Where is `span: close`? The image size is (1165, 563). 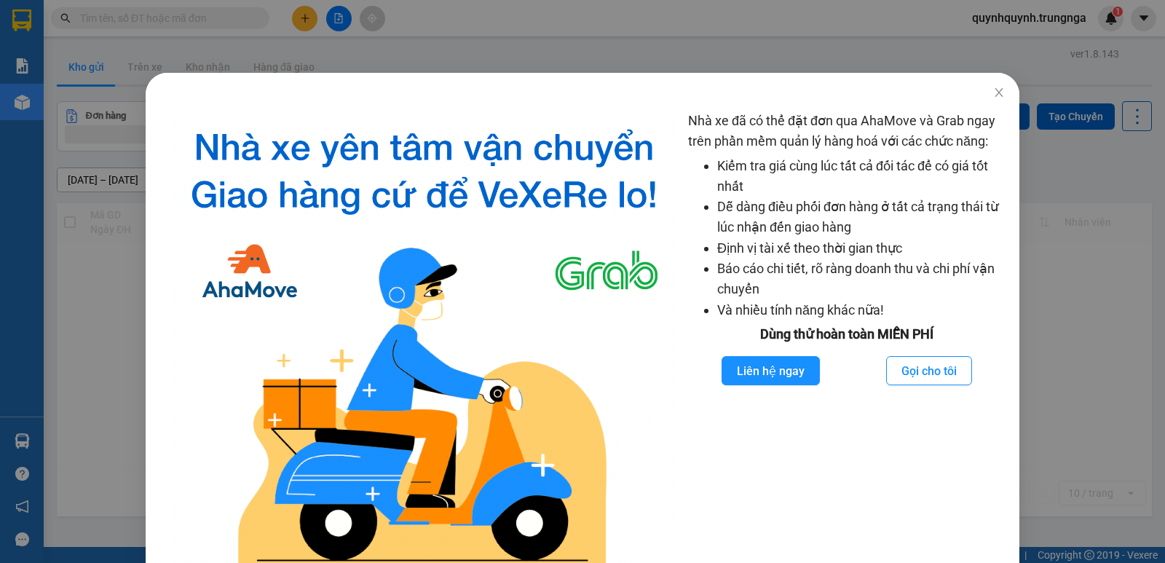
span: close is located at coordinates (999, 93).